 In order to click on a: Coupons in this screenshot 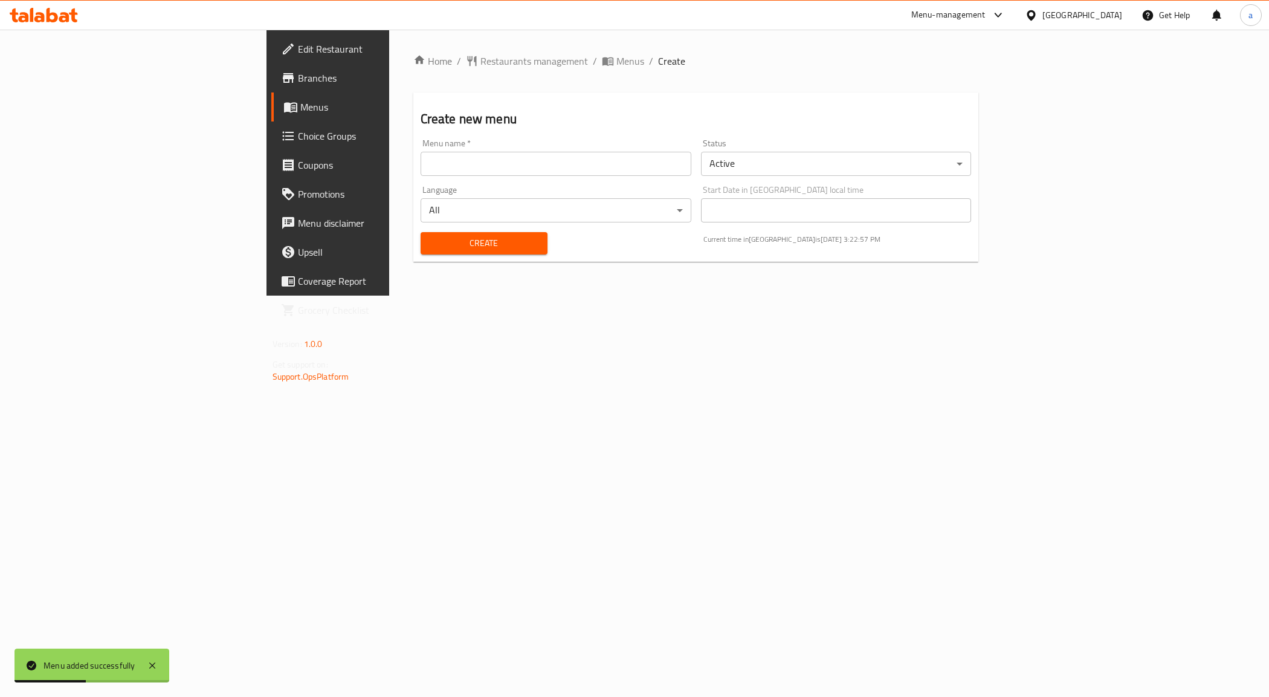, I will do `click(375, 165)`.